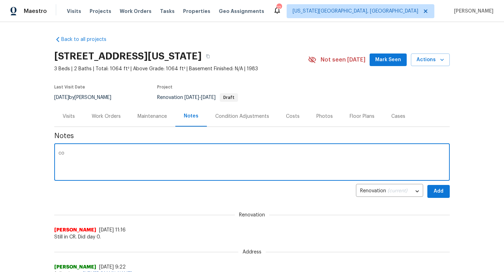  What do you see at coordinates (252, 136) in the screenshot?
I see `span: Notes` at bounding box center [252, 136].